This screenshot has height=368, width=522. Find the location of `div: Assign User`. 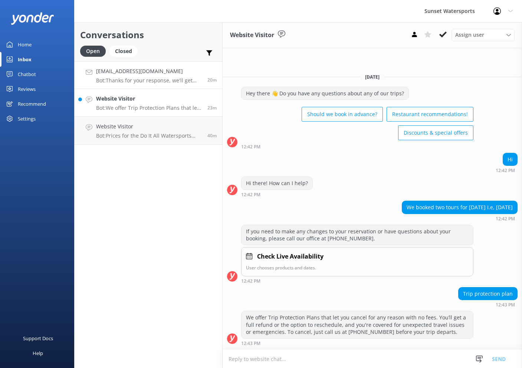

div: Assign User is located at coordinates (483, 35).